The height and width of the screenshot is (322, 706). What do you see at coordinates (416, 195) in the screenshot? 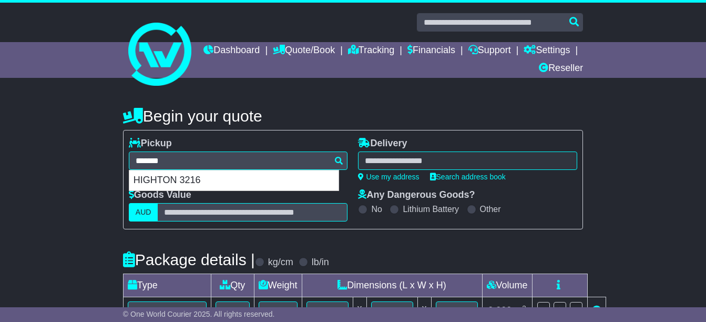
I see `label: Any Dangerous Goods?` at bounding box center [416, 195].